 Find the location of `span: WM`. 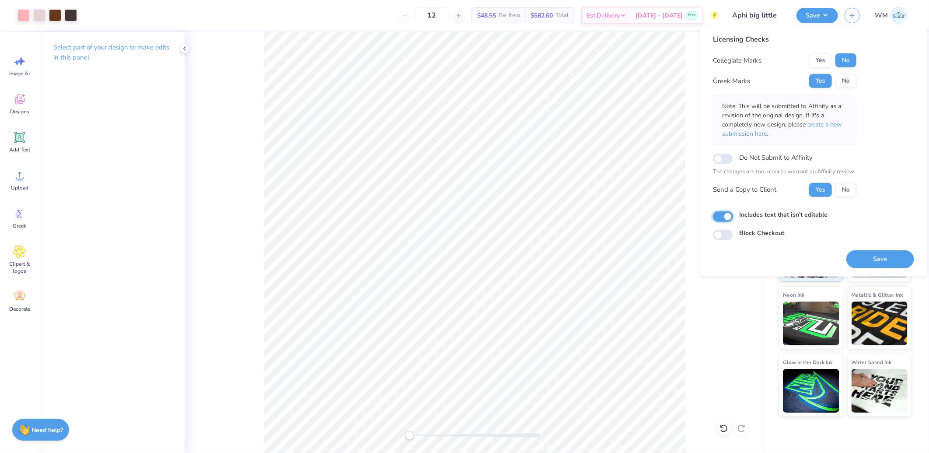

span: WM is located at coordinates (882, 15).